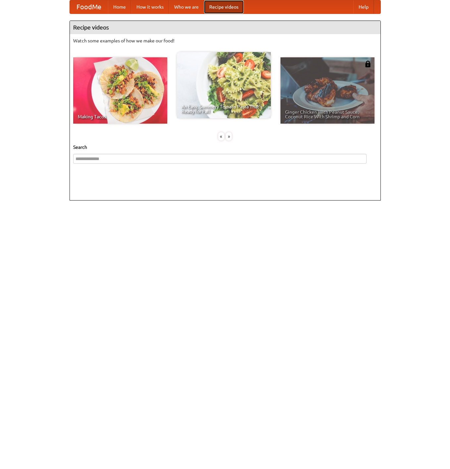  What do you see at coordinates (120, 7) in the screenshot?
I see `a: Home` at bounding box center [120, 7].